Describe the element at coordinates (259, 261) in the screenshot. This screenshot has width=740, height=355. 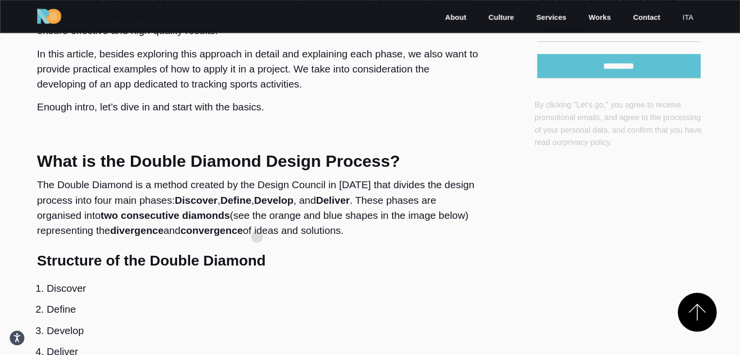
I see `h3: Structure of the Double Diamond` at that location.